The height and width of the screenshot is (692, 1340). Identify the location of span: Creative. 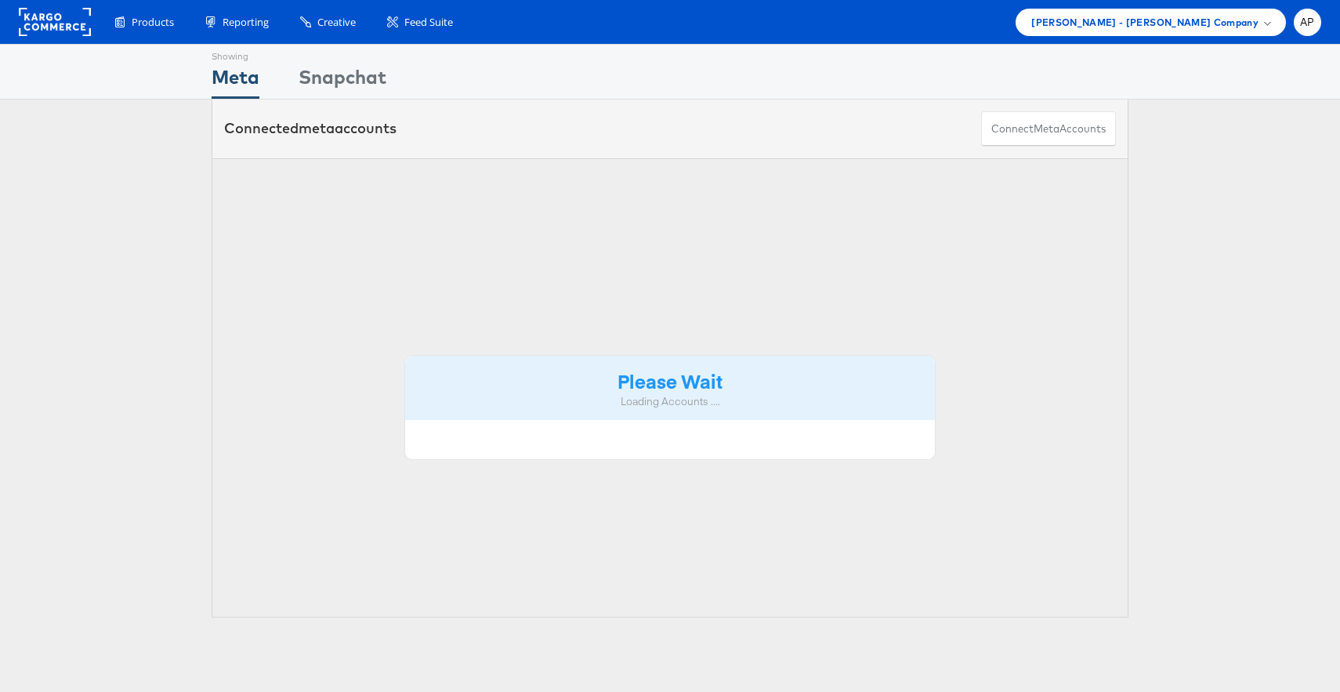
(336, 22).